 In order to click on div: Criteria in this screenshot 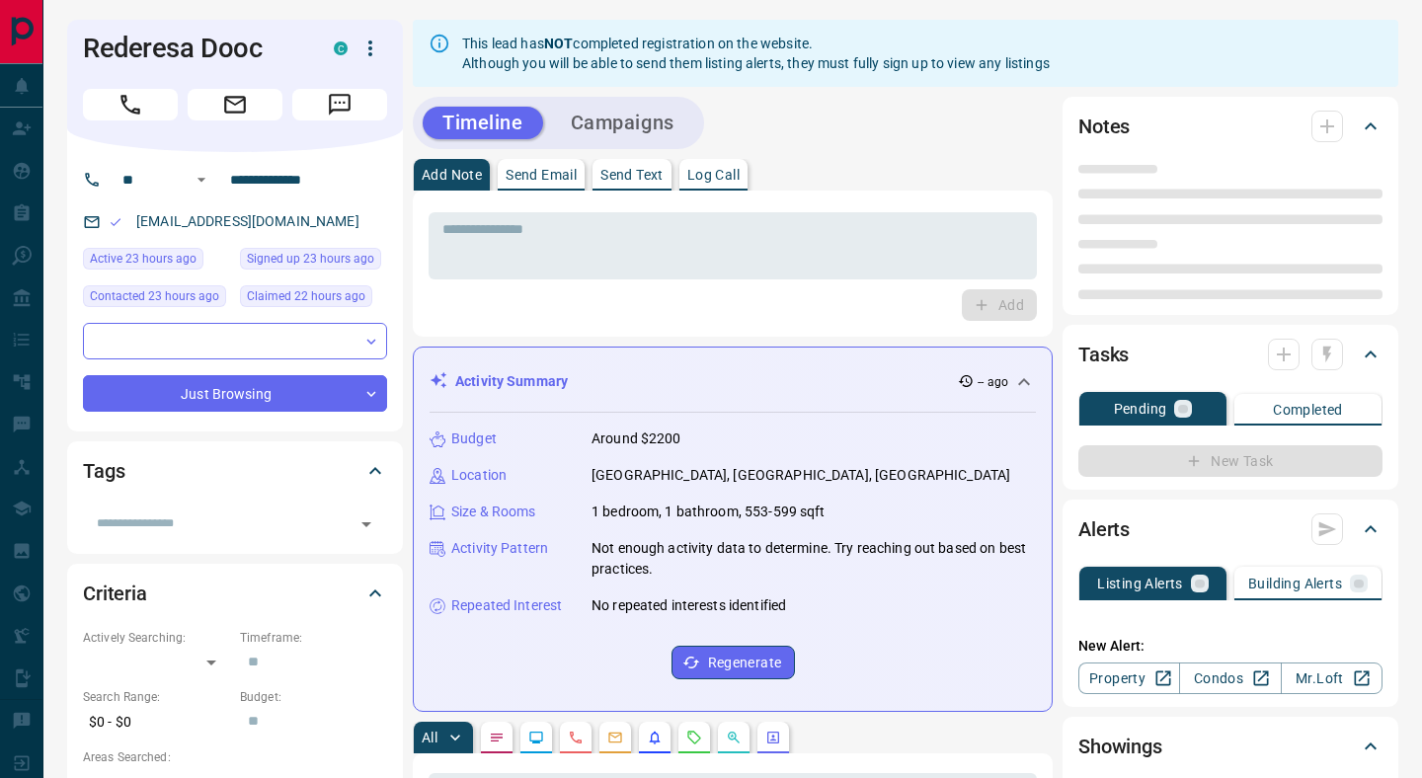, I will do `click(235, 594)`.